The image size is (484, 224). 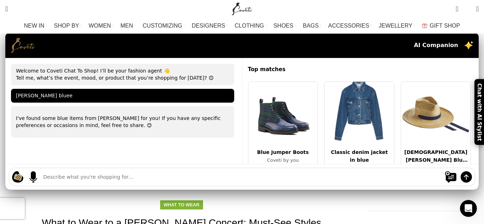 What do you see at coordinates (35, 26) in the screenshot?
I see `a: NEW IN` at bounding box center [35, 26].